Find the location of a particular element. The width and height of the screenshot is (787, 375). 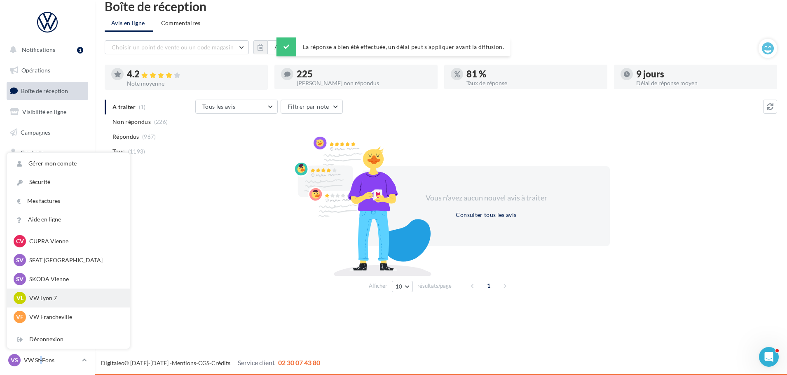

span: Contacts is located at coordinates (32, 152).